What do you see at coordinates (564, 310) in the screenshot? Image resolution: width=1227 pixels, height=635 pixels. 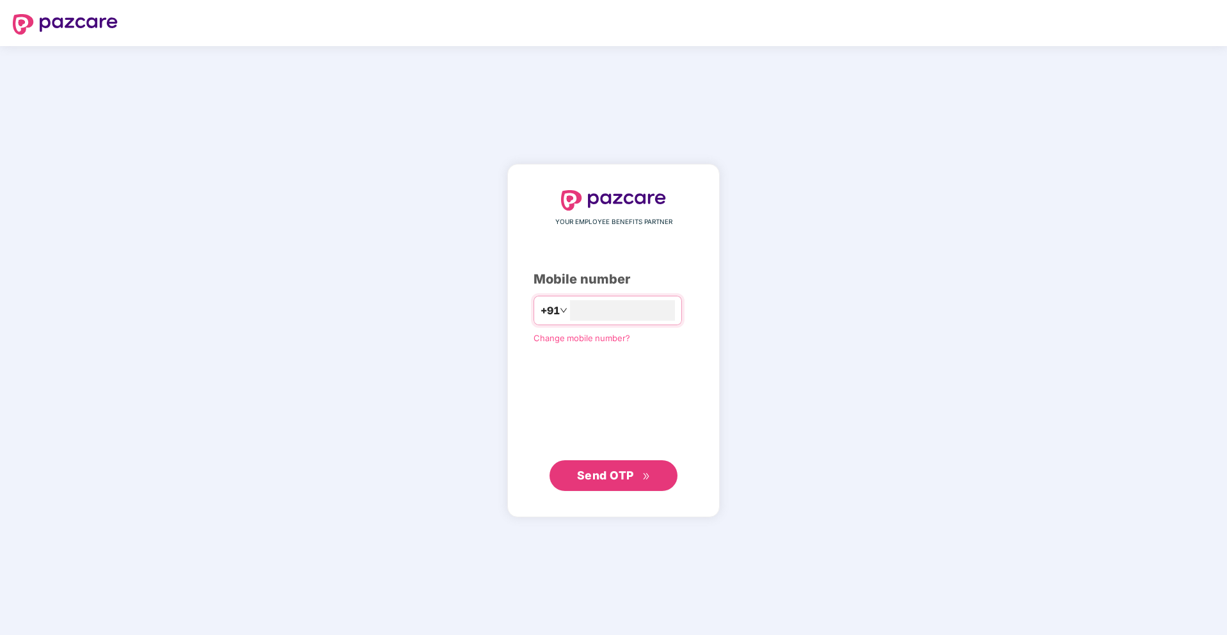 I see `span: down` at bounding box center [564, 310].